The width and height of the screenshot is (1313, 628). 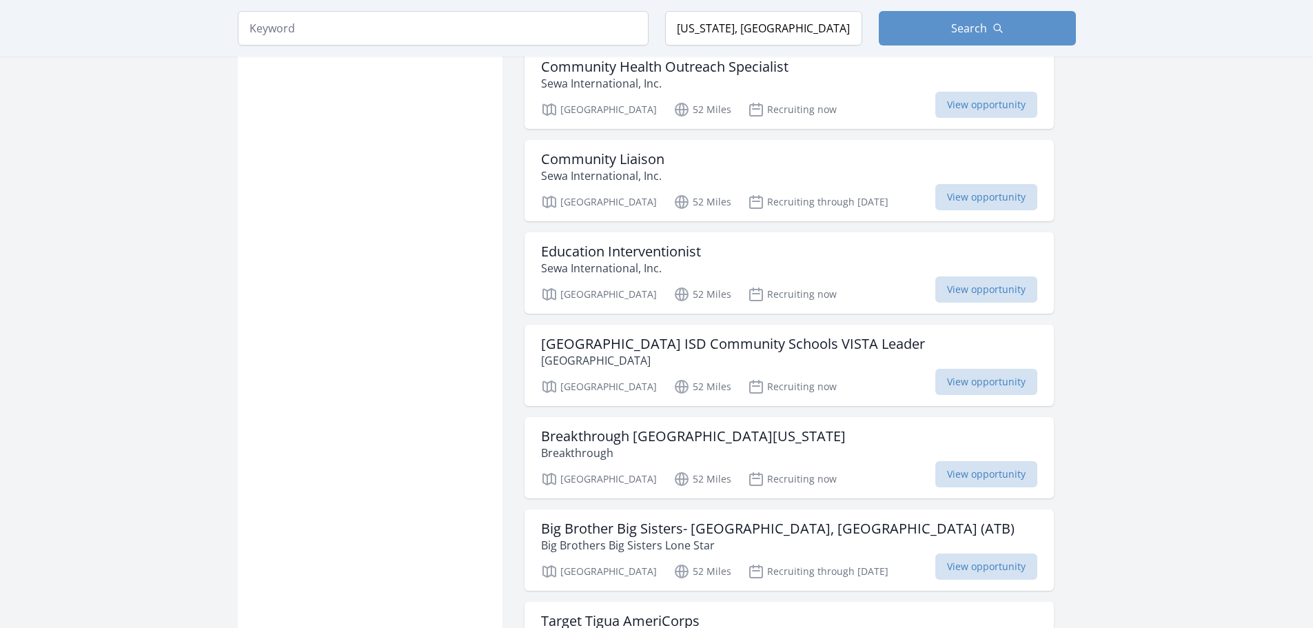 I want to click on input: Location, so click(x=764, y=28).